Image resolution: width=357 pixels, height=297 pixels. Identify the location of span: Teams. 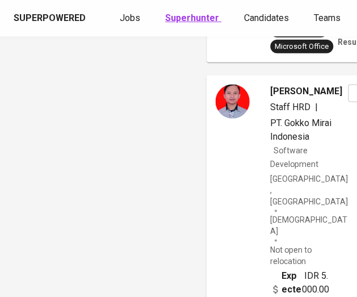
(327, 18).